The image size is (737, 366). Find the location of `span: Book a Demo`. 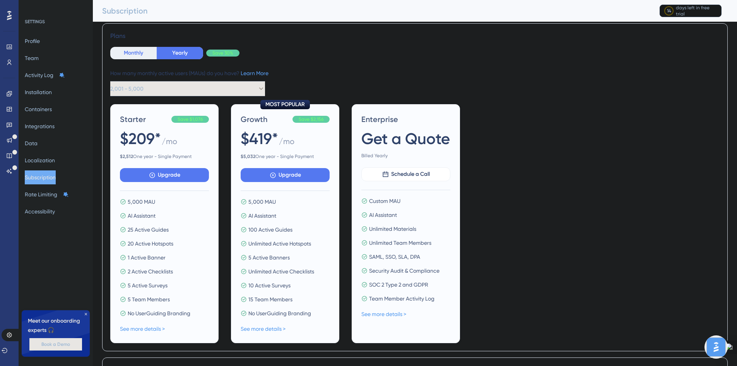

span: Book a Demo is located at coordinates (56, 344).